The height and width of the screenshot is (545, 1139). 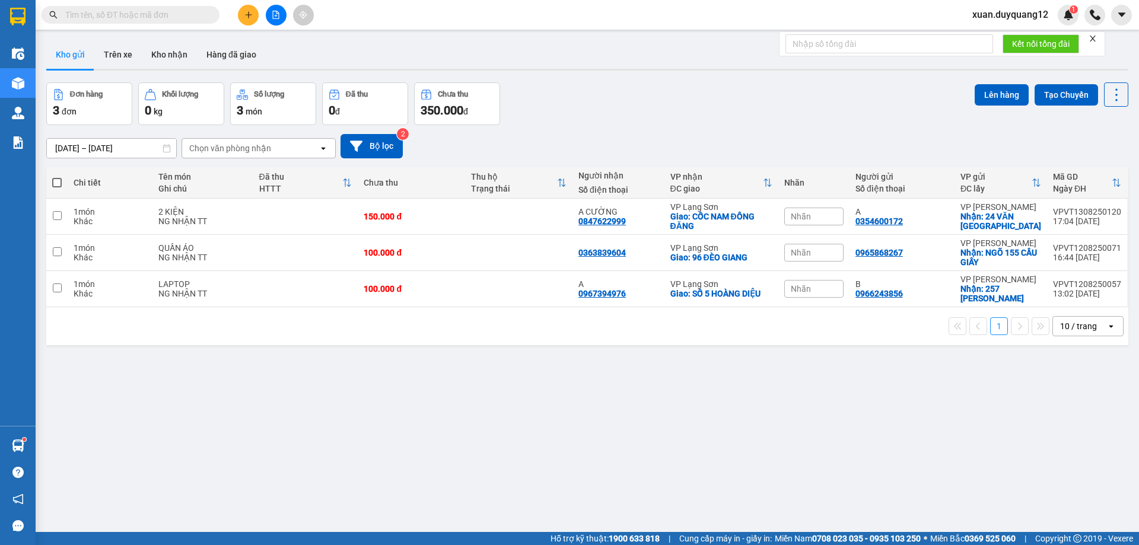 I want to click on div: Giao: CỐC NAM ĐỒNG ĐĂNG, so click(x=721, y=221).